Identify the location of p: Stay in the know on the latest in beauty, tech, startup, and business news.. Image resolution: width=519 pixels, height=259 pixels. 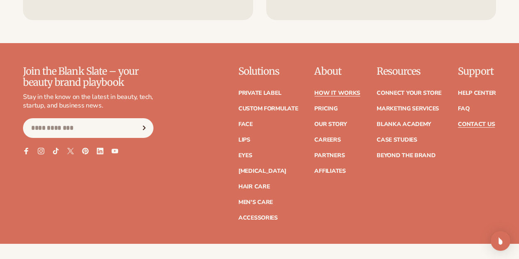
(88, 101).